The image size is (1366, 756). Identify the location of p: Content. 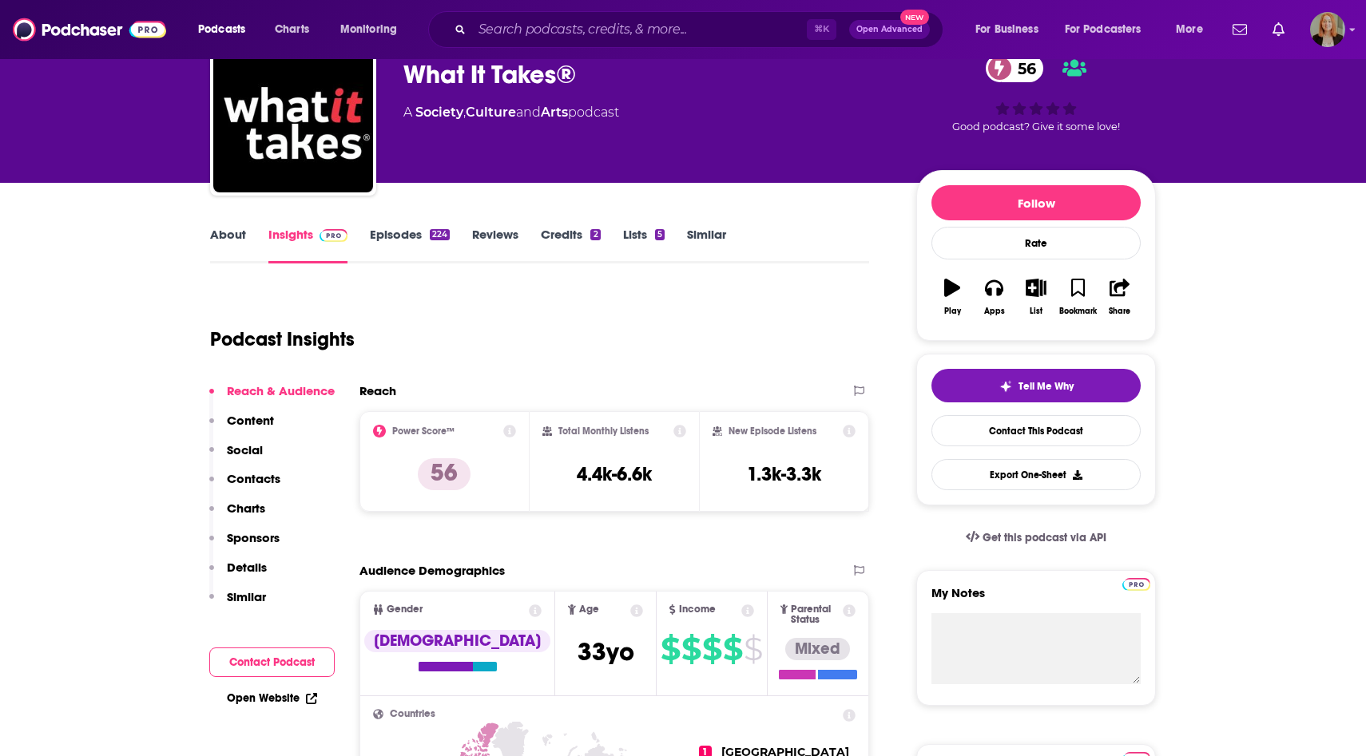
(250, 420).